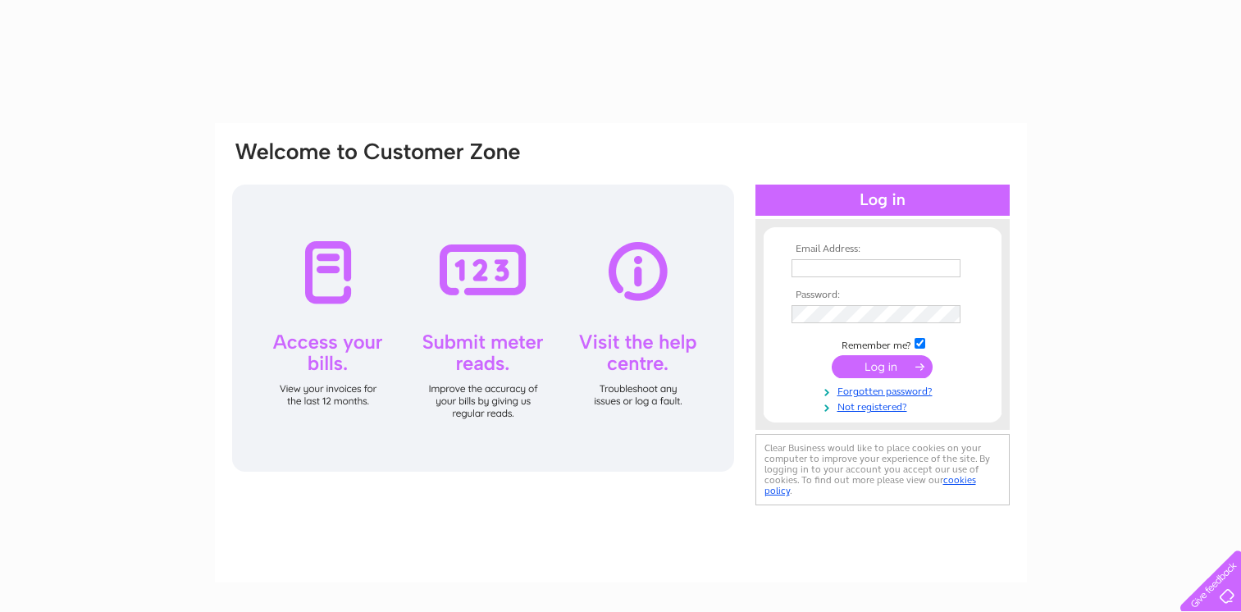 The width and height of the screenshot is (1241, 612). Describe the element at coordinates (882, 249) in the screenshot. I see `th: Email Address:` at that location.